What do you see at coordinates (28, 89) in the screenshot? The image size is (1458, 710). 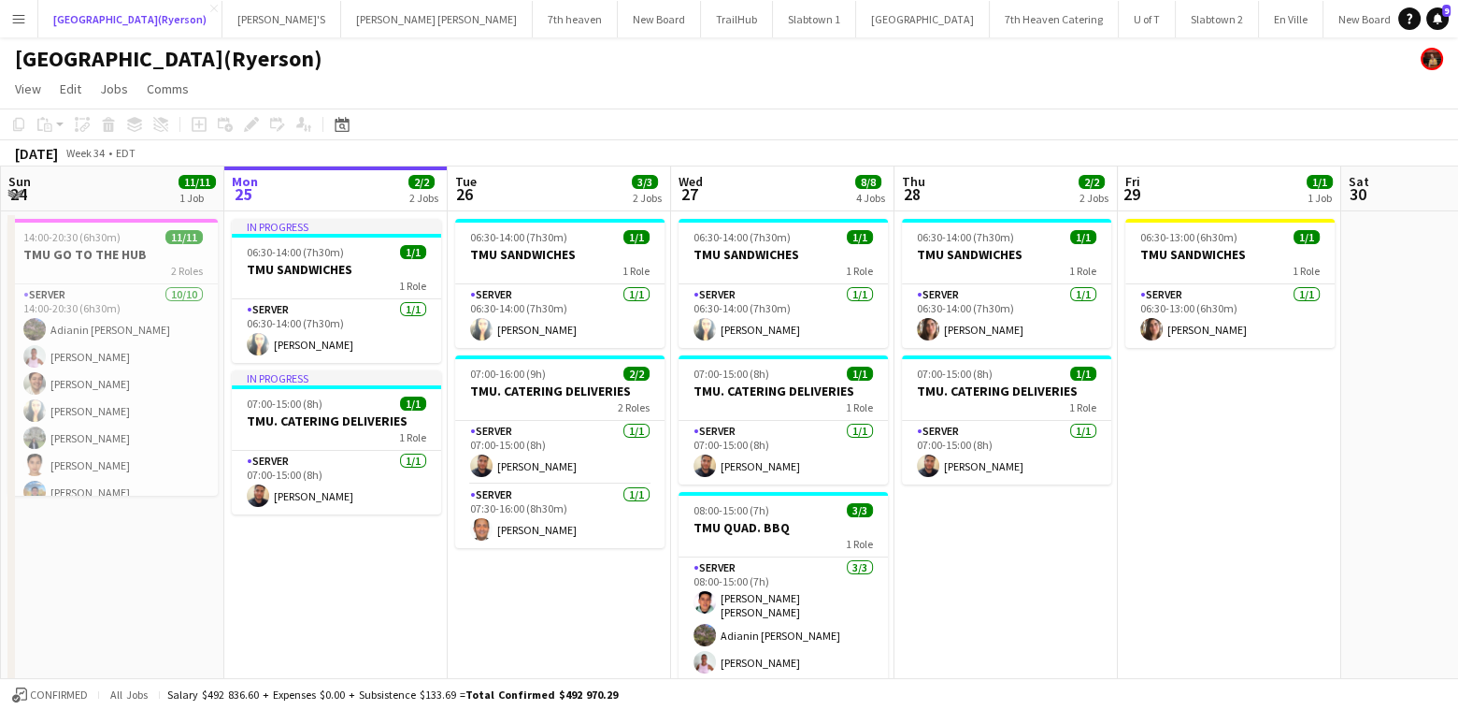 I see `span: View` at bounding box center [28, 89].